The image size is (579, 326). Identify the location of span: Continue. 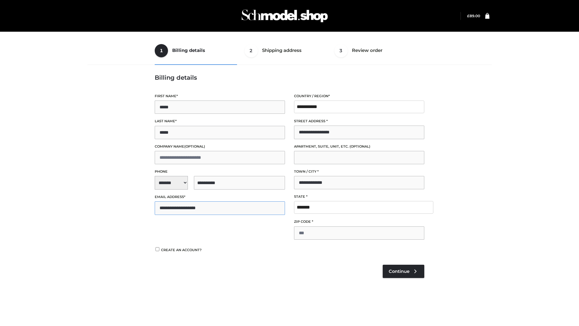
(399, 271).